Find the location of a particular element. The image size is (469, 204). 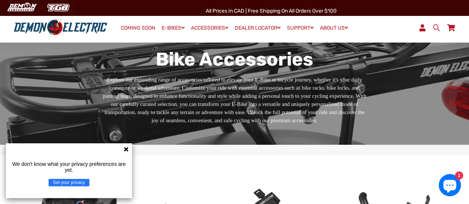

a: DEALER LOCATOR is located at coordinates (258, 28).